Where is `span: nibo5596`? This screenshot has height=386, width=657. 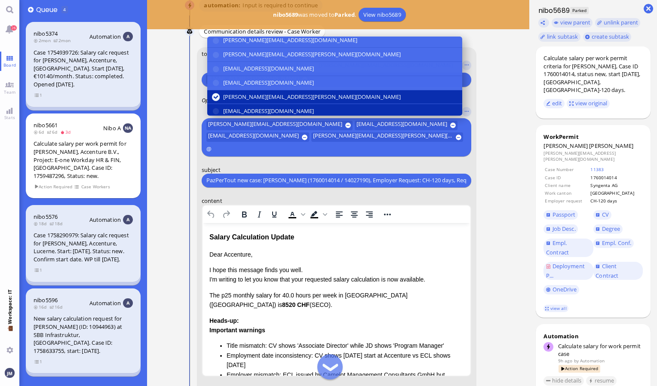 span: nibo5596 is located at coordinates (46, 300).